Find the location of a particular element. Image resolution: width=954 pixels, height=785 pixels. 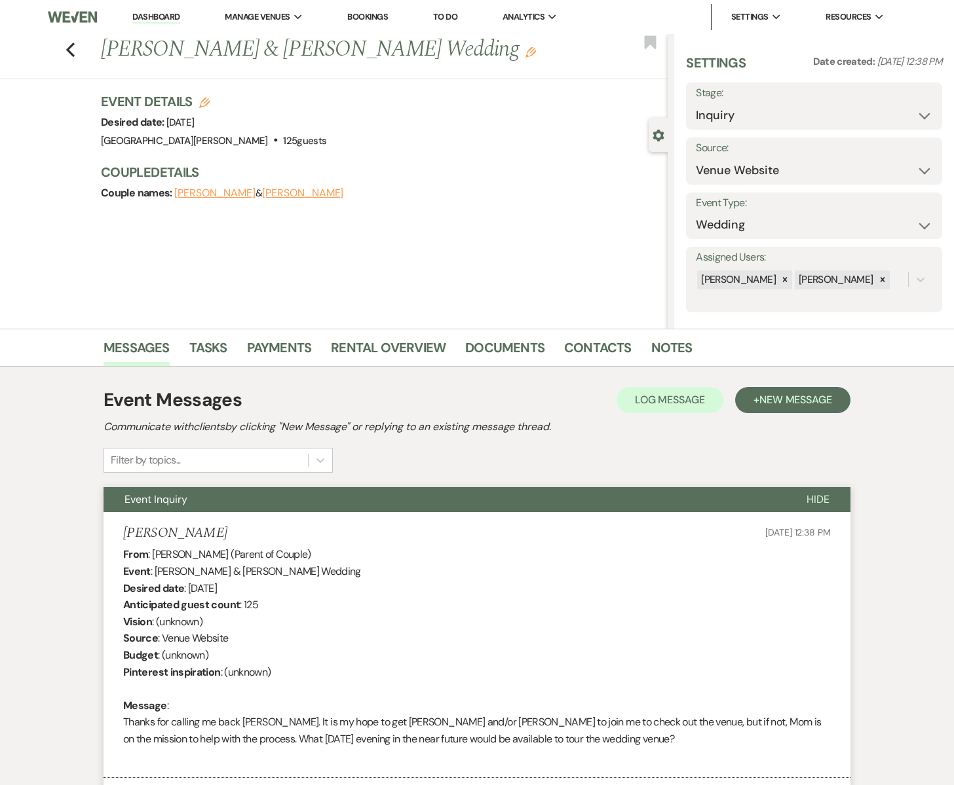

b: Vision is located at coordinates (138, 622).